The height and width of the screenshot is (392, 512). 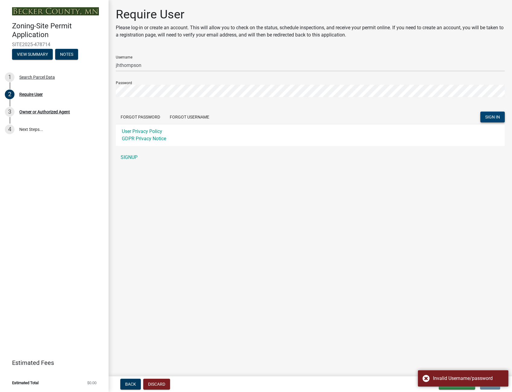 What do you see at coordinates (131, 384) in the screenshot?
I see `span: Back` at bounding box center [131, 384].